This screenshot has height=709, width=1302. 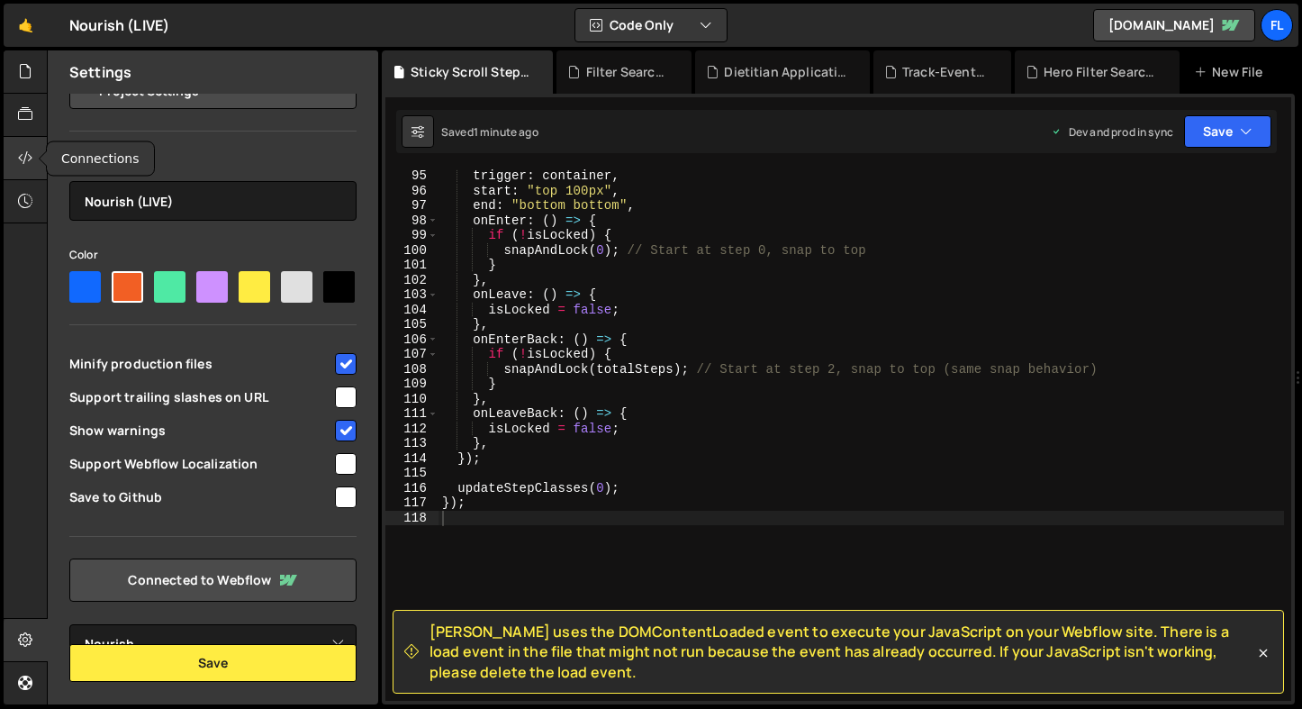 I want to click on div: 109, so click(x=412, y=384).